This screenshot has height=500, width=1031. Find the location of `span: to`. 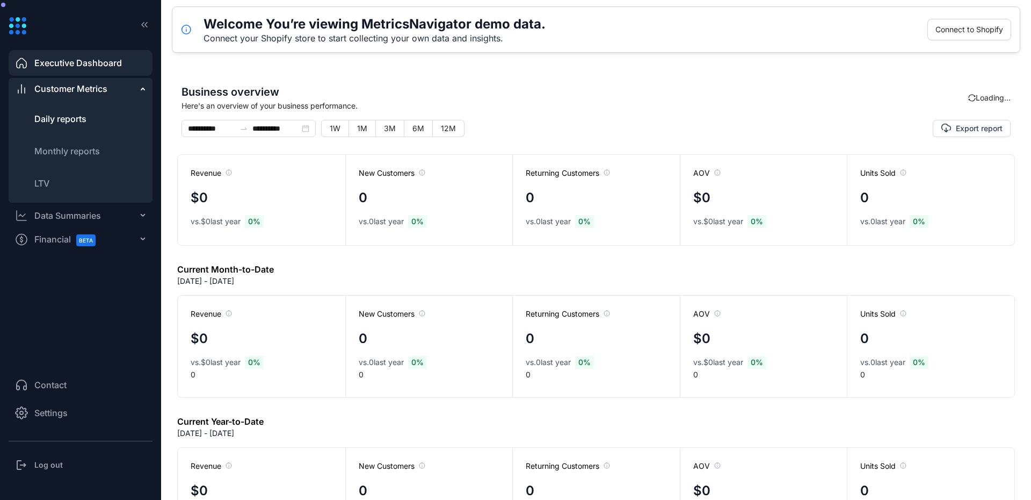

span: to is located at coordinates (244, 128).